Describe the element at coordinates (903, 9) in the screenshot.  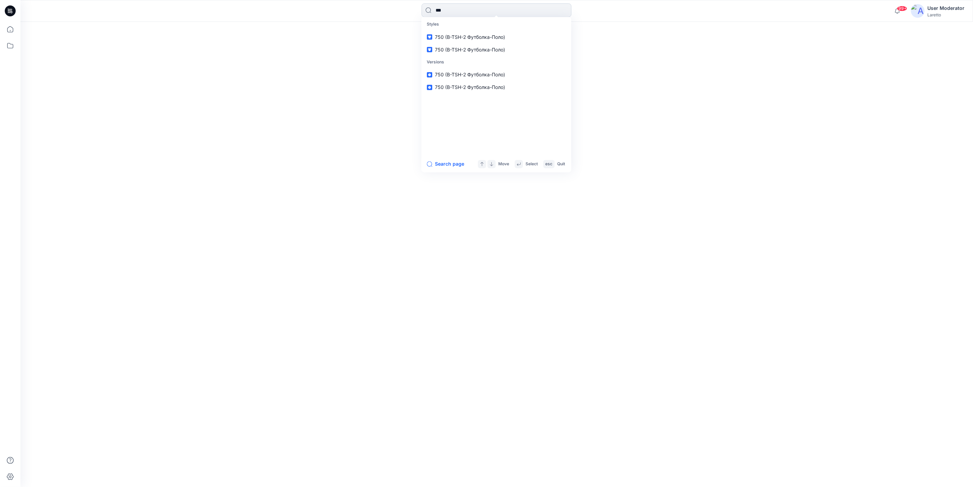
I see `span: 99+` at that location.